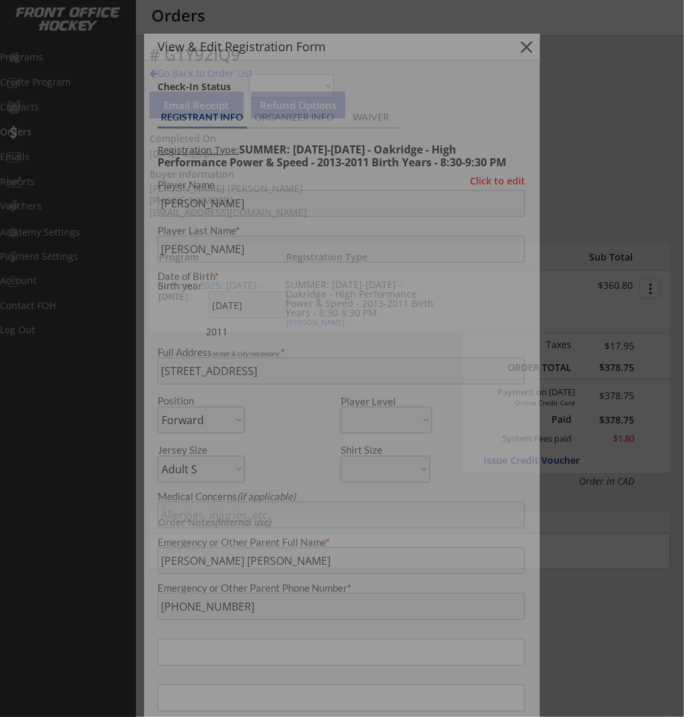 The height and width of the screenshot is (717, 684). What do you see at coordinates (294, 117) in the screenshot?
I see `div: ORGANIZER INFO` at bounding box center [294, 117].